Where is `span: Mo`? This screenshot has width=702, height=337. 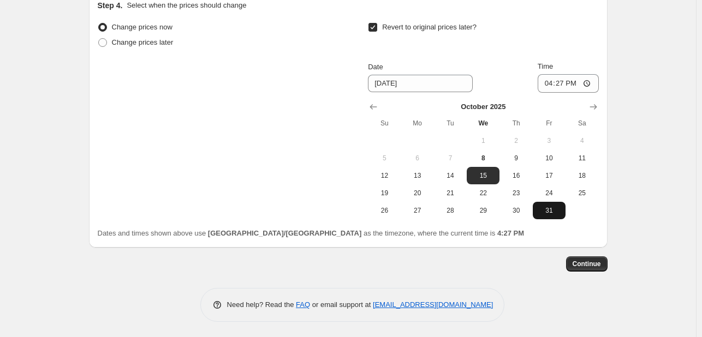
span: Mo is located at coordinates (418, 123).